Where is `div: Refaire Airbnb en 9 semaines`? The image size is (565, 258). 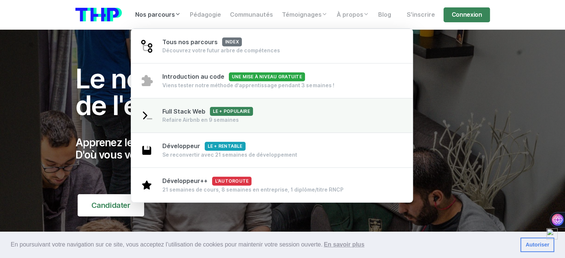
div: Refaire Airbnb en 9 semaines is located at coordinates (208, 120).